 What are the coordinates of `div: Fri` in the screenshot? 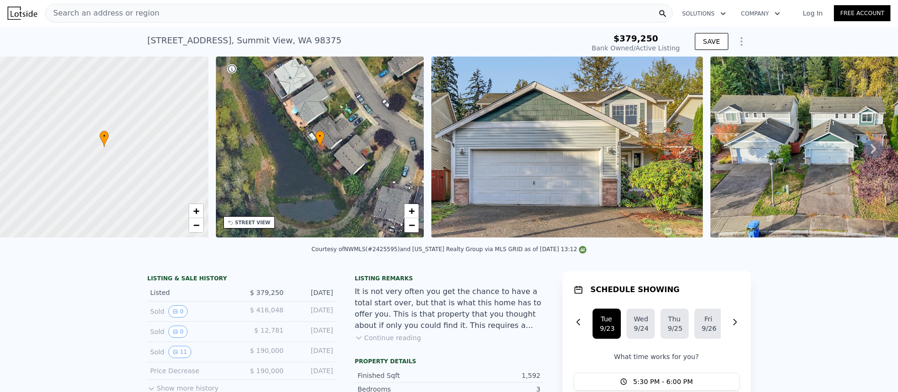 It's located at (708, 319).